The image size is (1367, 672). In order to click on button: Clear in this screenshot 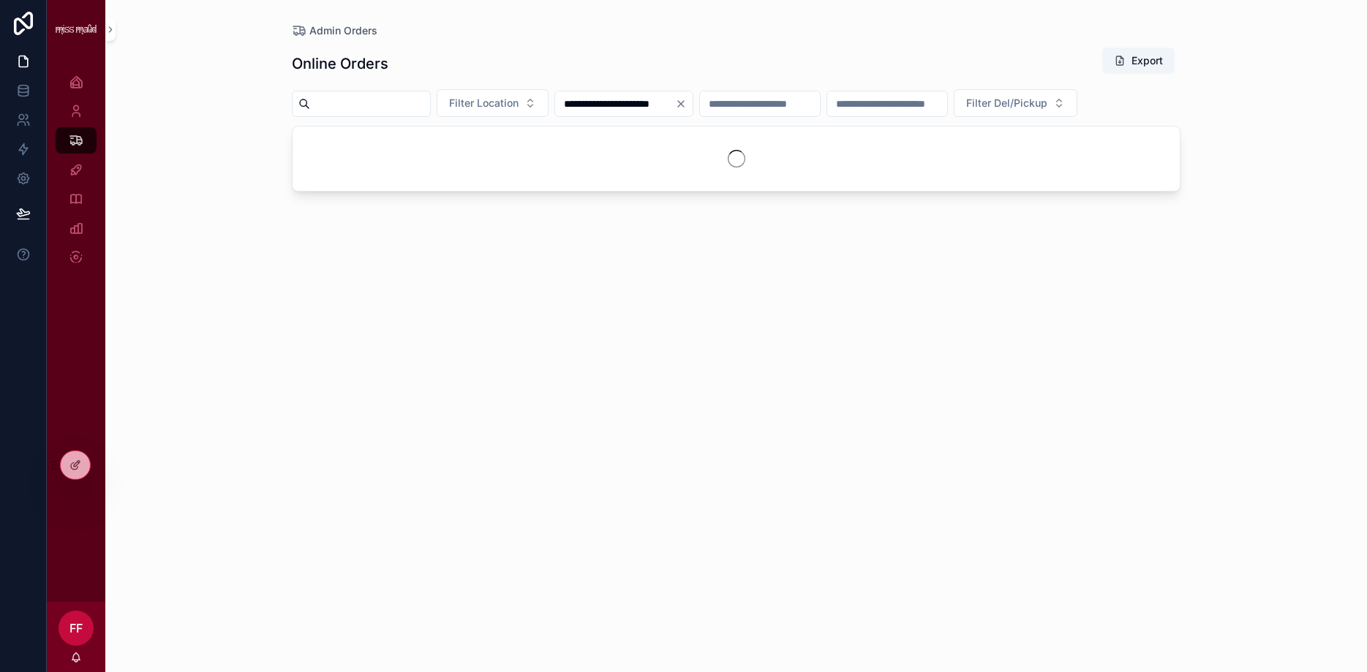, I will do `click(684, 104)`.